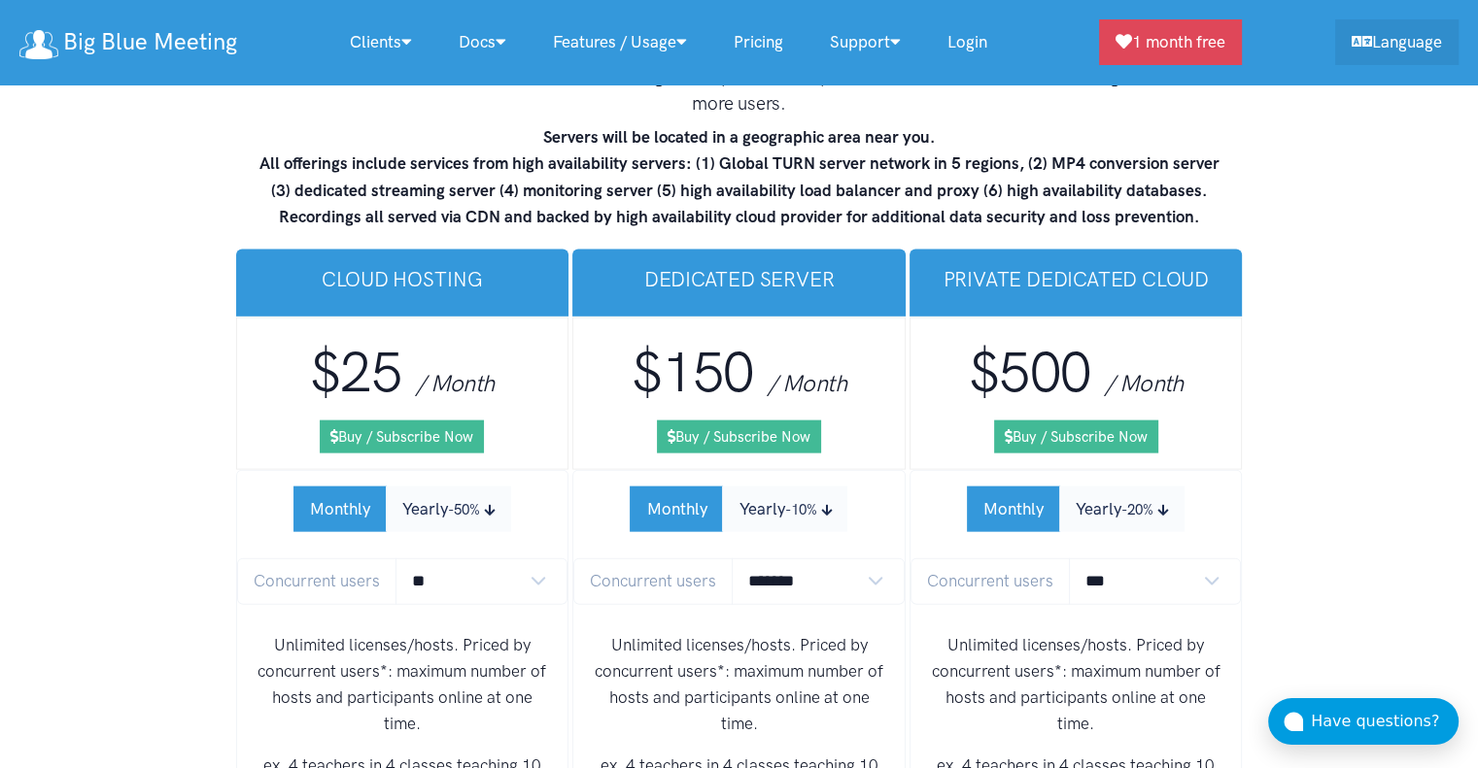 The height and width of the screenshot is (768, 1478). Describe the element at coordinates (381, 42) in the screenshot. I see `a: Clients` at that location.